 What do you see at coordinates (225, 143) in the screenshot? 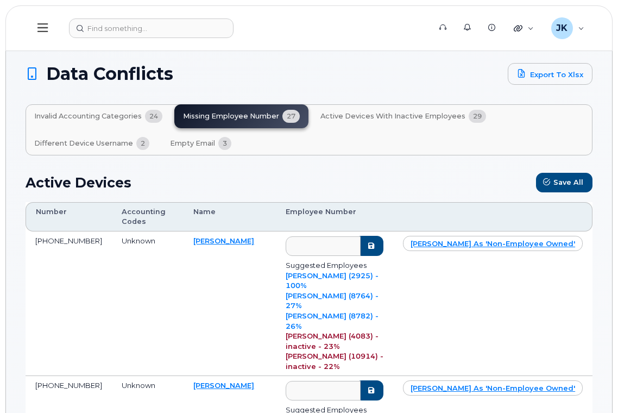
I see `span: 3` at bounding box center [225, 143].